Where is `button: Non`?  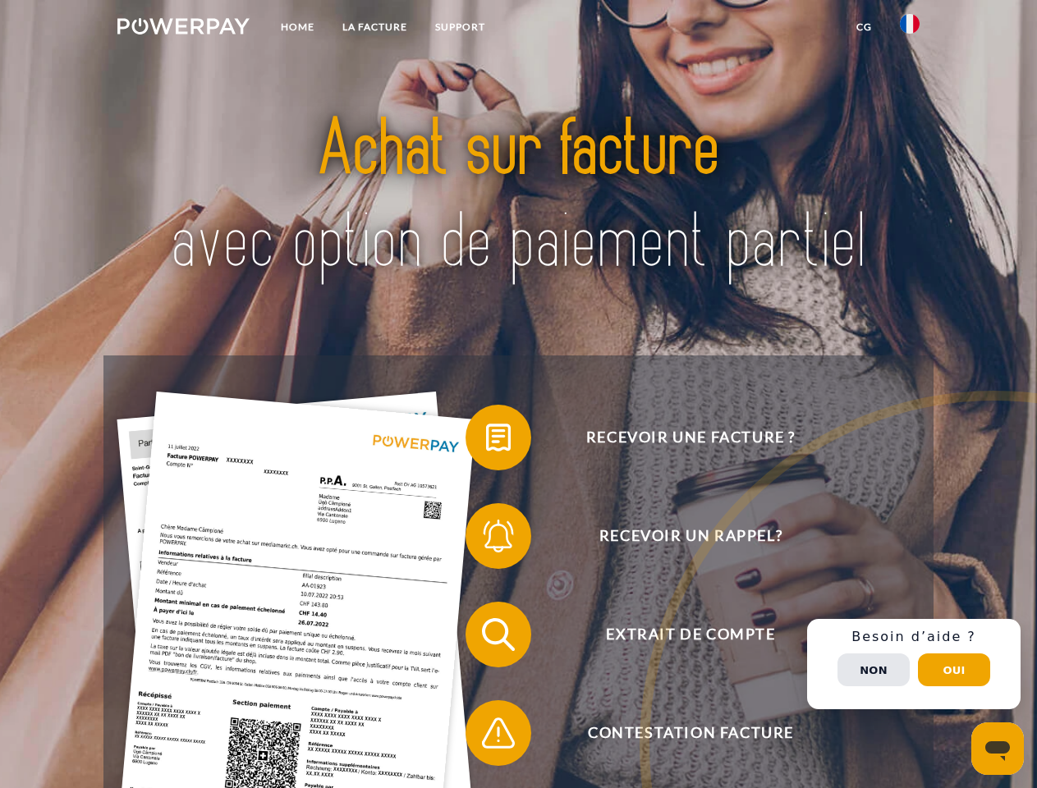
button: Non is located at coordinates (874, 670).